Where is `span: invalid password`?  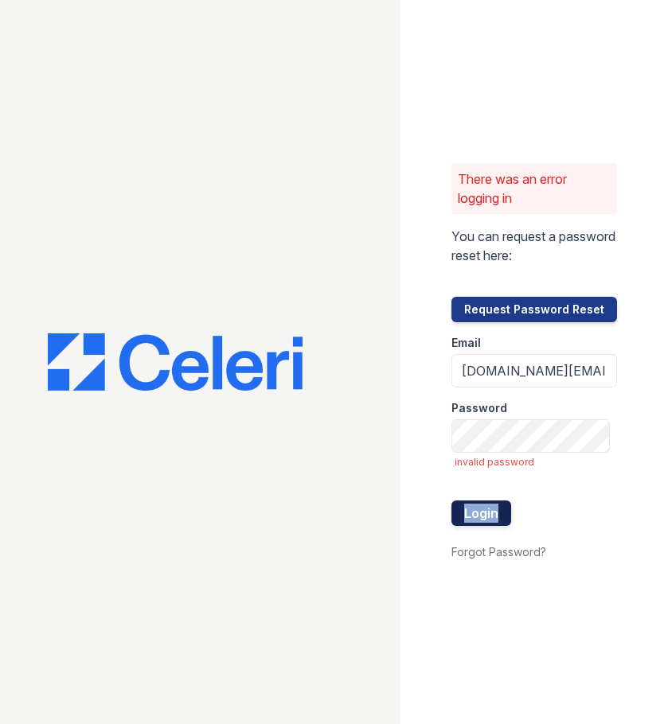 span: invalid password is located at coordinates (536, 463).